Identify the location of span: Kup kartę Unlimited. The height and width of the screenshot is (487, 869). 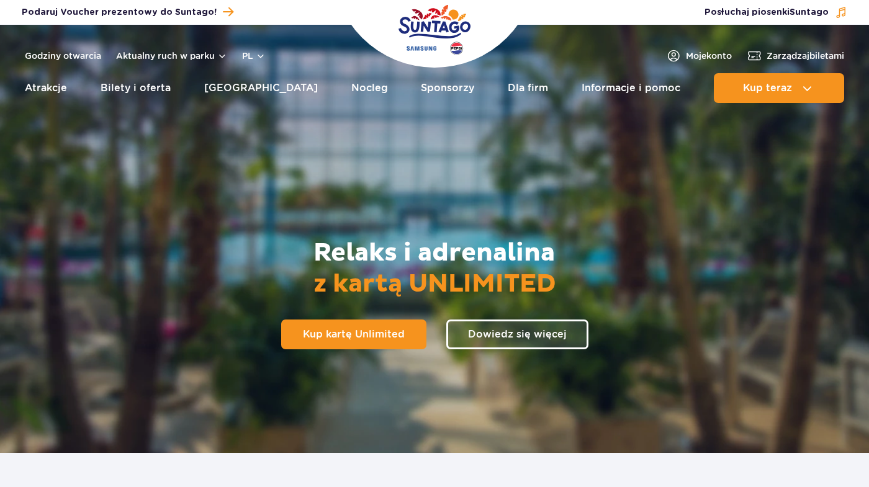
(354, 335).